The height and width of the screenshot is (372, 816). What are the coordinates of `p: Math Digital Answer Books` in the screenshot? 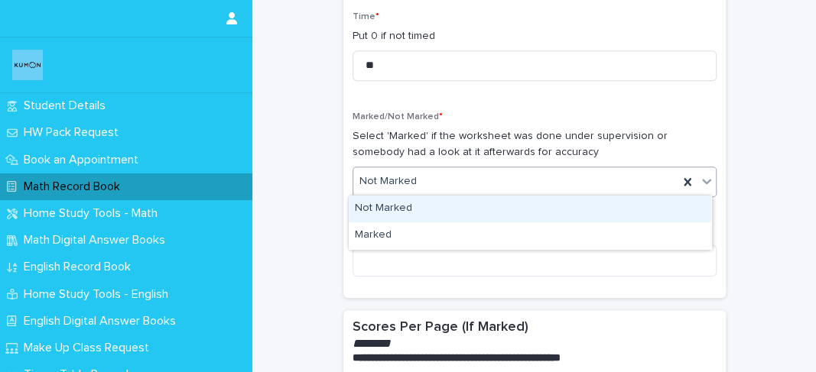 It's located at (97, 240).